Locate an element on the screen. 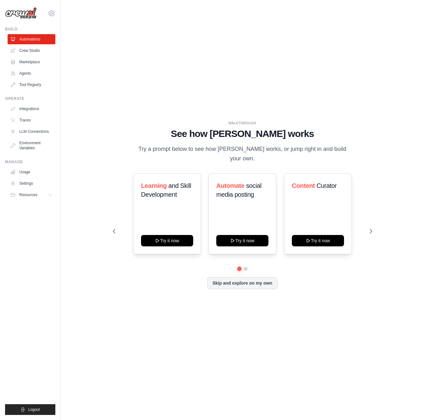 This screenshot has width=424, height=420. span: and Skill Development is located at coordinates (166, 190).